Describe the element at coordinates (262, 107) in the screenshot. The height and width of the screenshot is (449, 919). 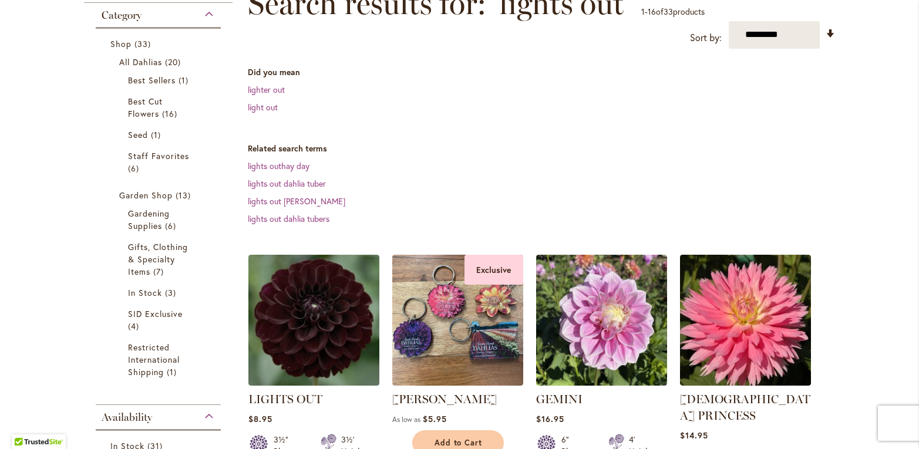
I see `a: light out` at that location.